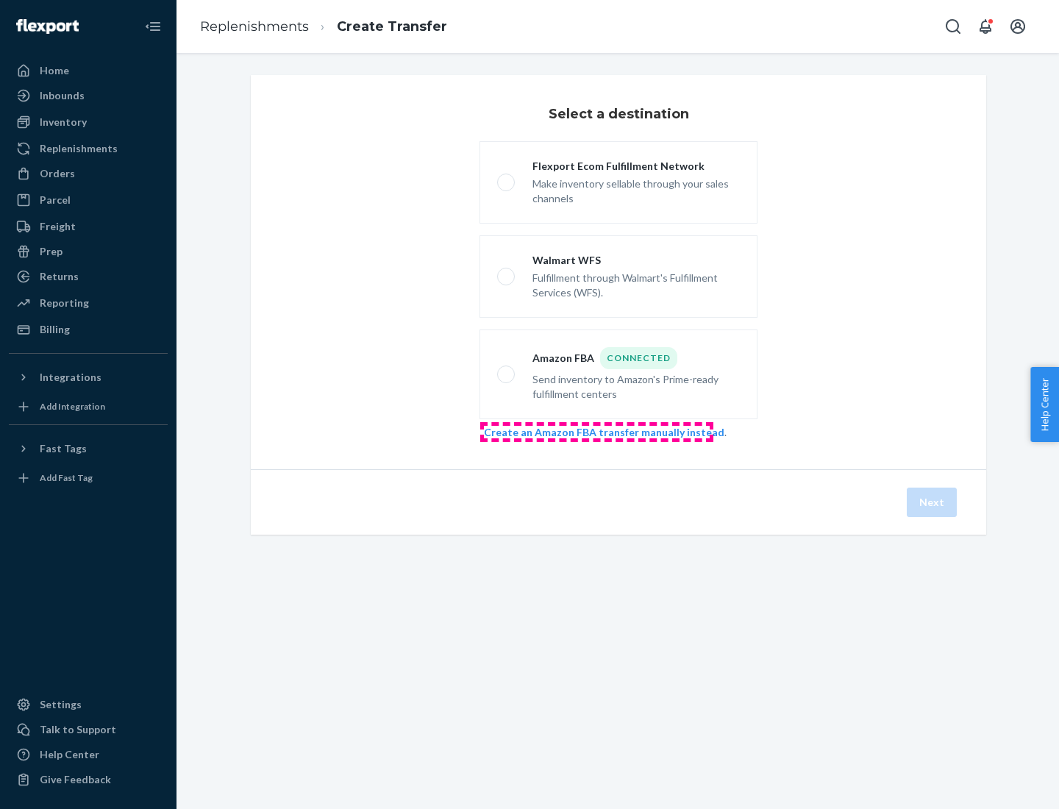  I want to click on div: Freight, so click(57, 226).